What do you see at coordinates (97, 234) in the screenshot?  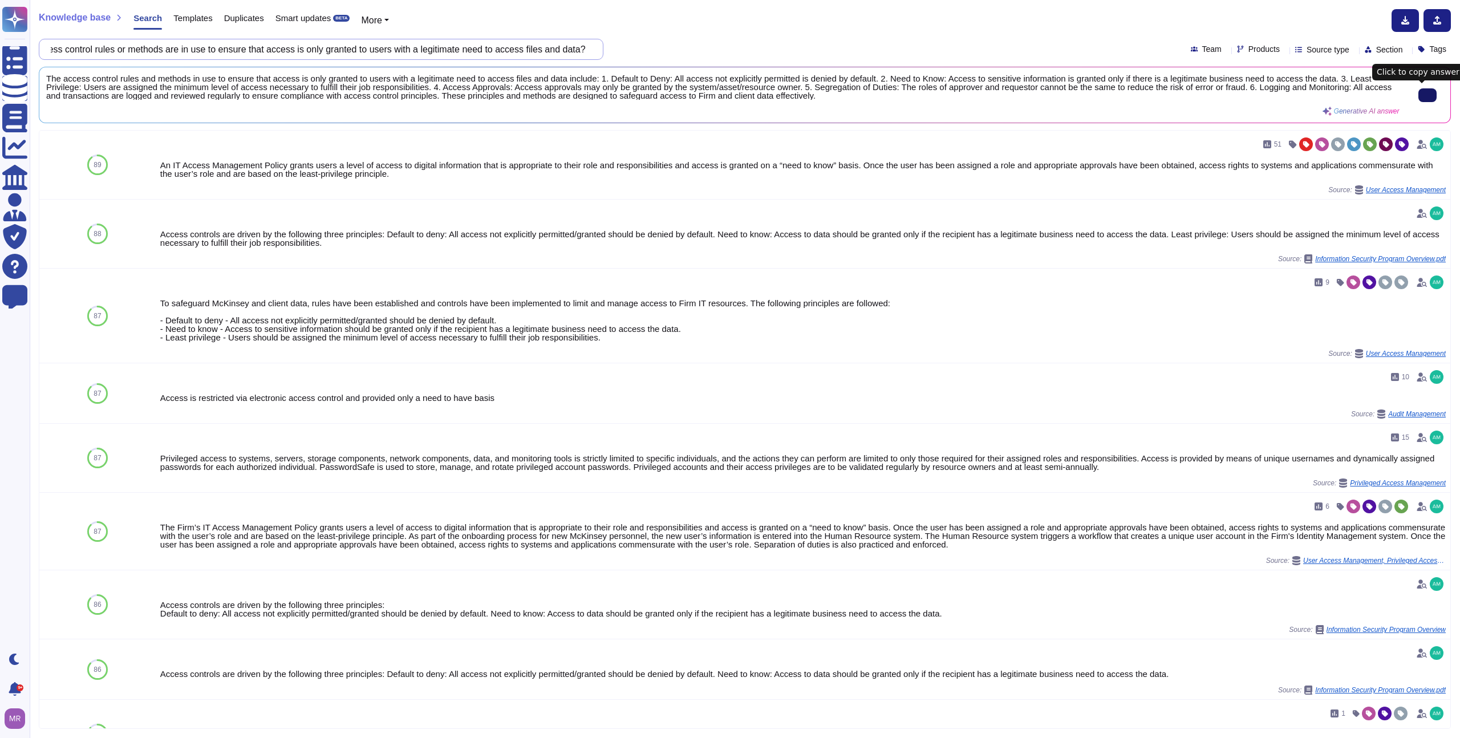 I see `span: 88` at bounding box center [97, 234].